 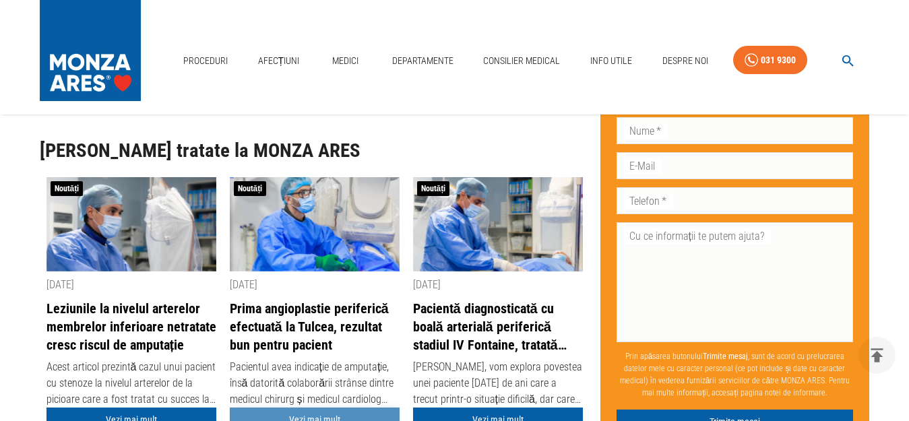 What do you see at coordinates (771, 60) in the screenshot?
I see `a: 031 9300` at bounding box center [771, 60].